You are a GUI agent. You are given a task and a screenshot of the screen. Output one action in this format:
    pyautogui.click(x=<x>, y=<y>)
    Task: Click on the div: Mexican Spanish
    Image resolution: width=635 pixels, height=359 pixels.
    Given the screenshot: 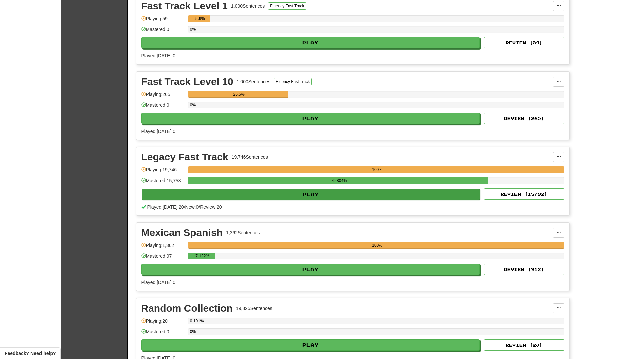 What is the action you would take?
    pyautogui.click(x=182, y=233)
    